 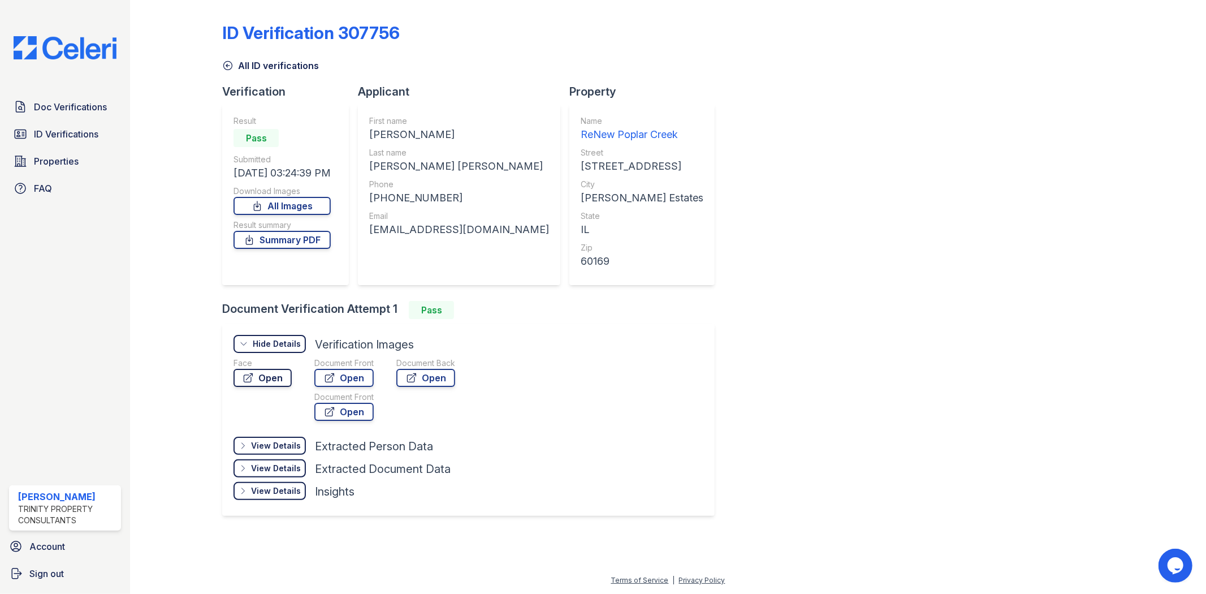 I want to click on div: IL, so click(x=642, y=230).